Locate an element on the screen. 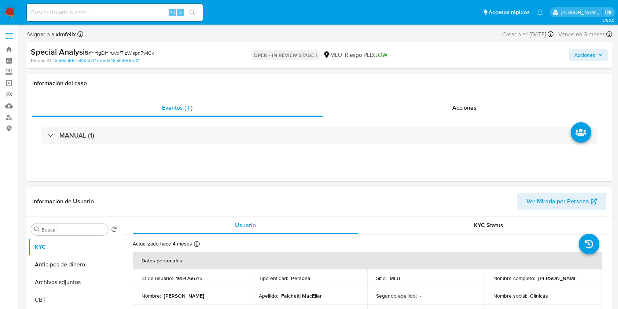 The image size is (618, 309). h1: Información del caso is located at coordinates (319, 83).